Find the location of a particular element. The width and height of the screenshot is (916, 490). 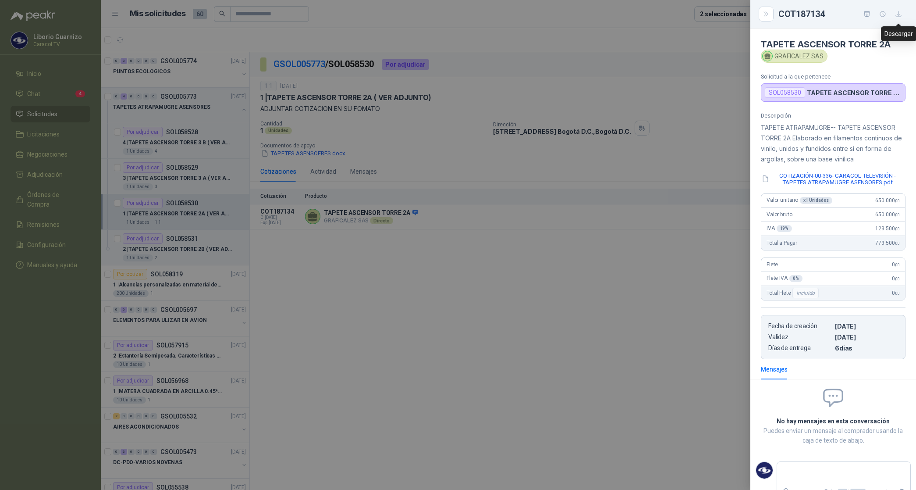

span: Valor bruto is located at coordinates (779, 214).